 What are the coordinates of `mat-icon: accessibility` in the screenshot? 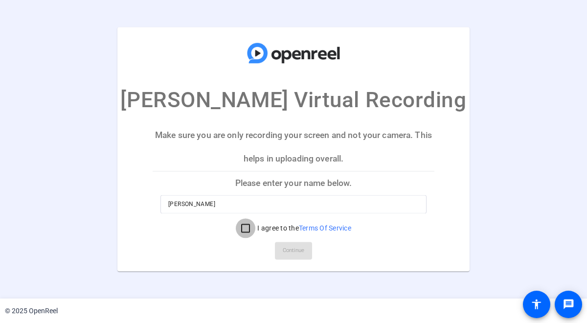 It's located at (537, 304).